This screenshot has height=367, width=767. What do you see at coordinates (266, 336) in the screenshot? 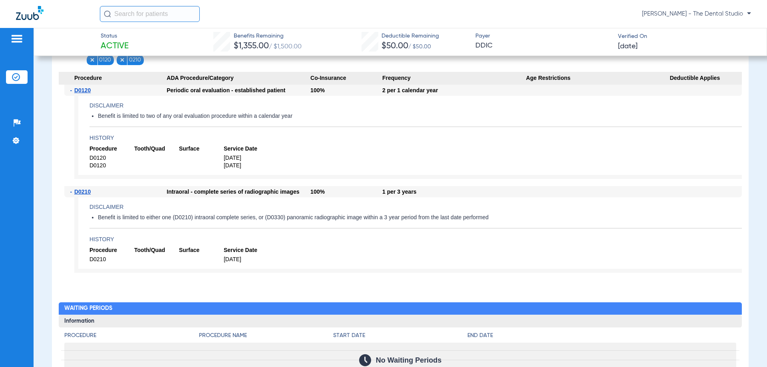
I see `h4: Procedure Name` at bounding box center [266, 336].